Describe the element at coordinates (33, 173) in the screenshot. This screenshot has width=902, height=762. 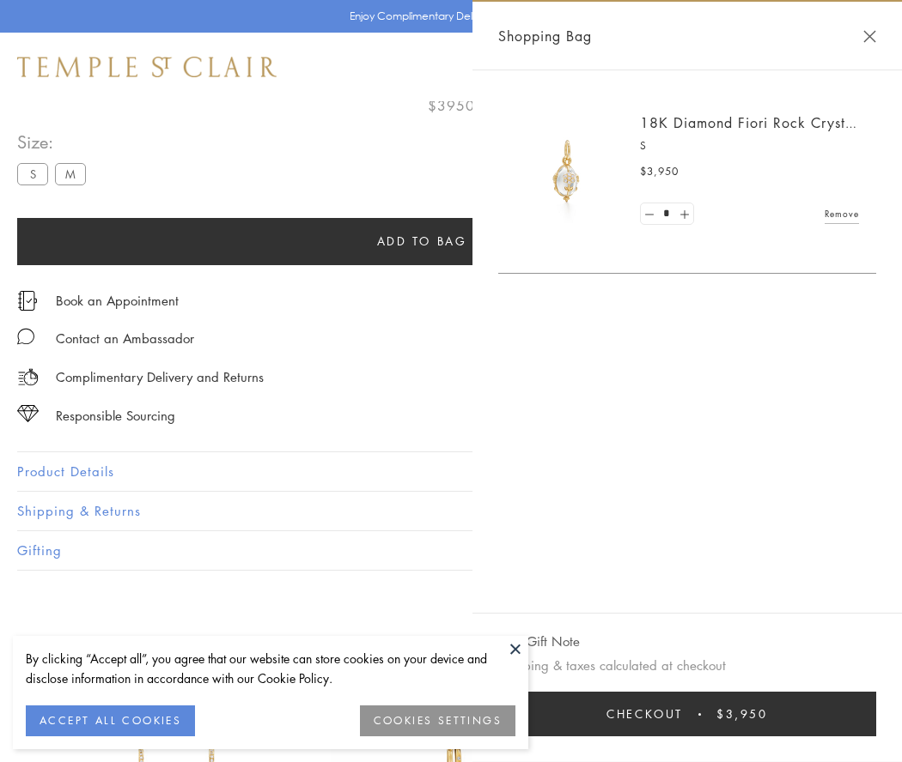
I see `label: S` at that location.